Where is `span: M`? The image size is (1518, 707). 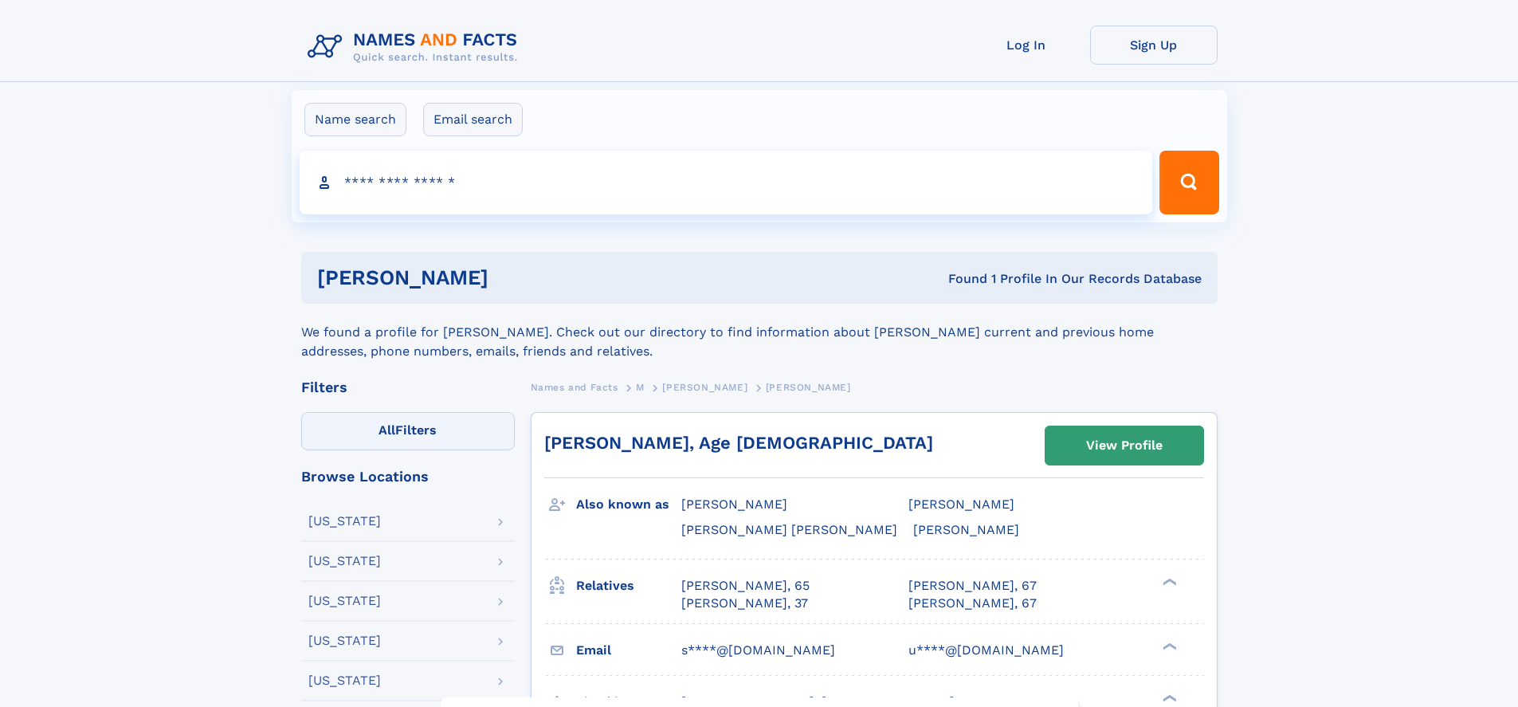
span: M is located at coordinates (640, 387).